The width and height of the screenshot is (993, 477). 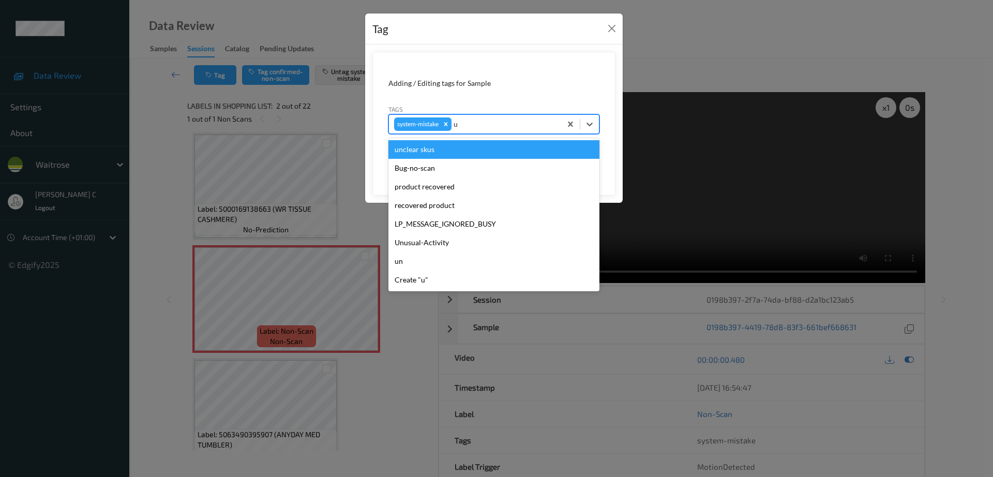 I want to click on div: Adding / Editing tags for Sample, so click(x=494, y=83).